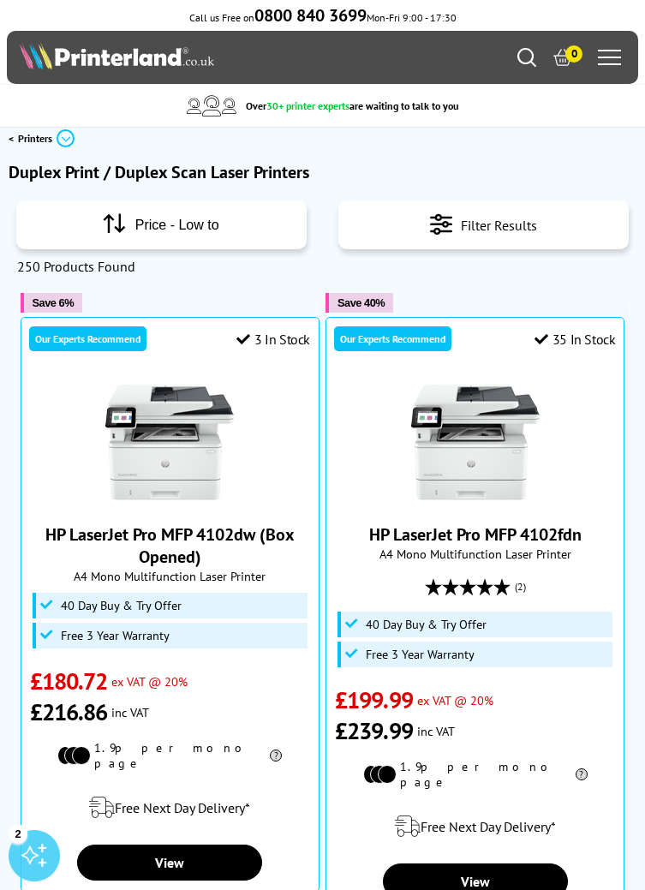 The width and height of the screenshot is (645, 890). I want to click on span: Filter Results, so click(499, 224).